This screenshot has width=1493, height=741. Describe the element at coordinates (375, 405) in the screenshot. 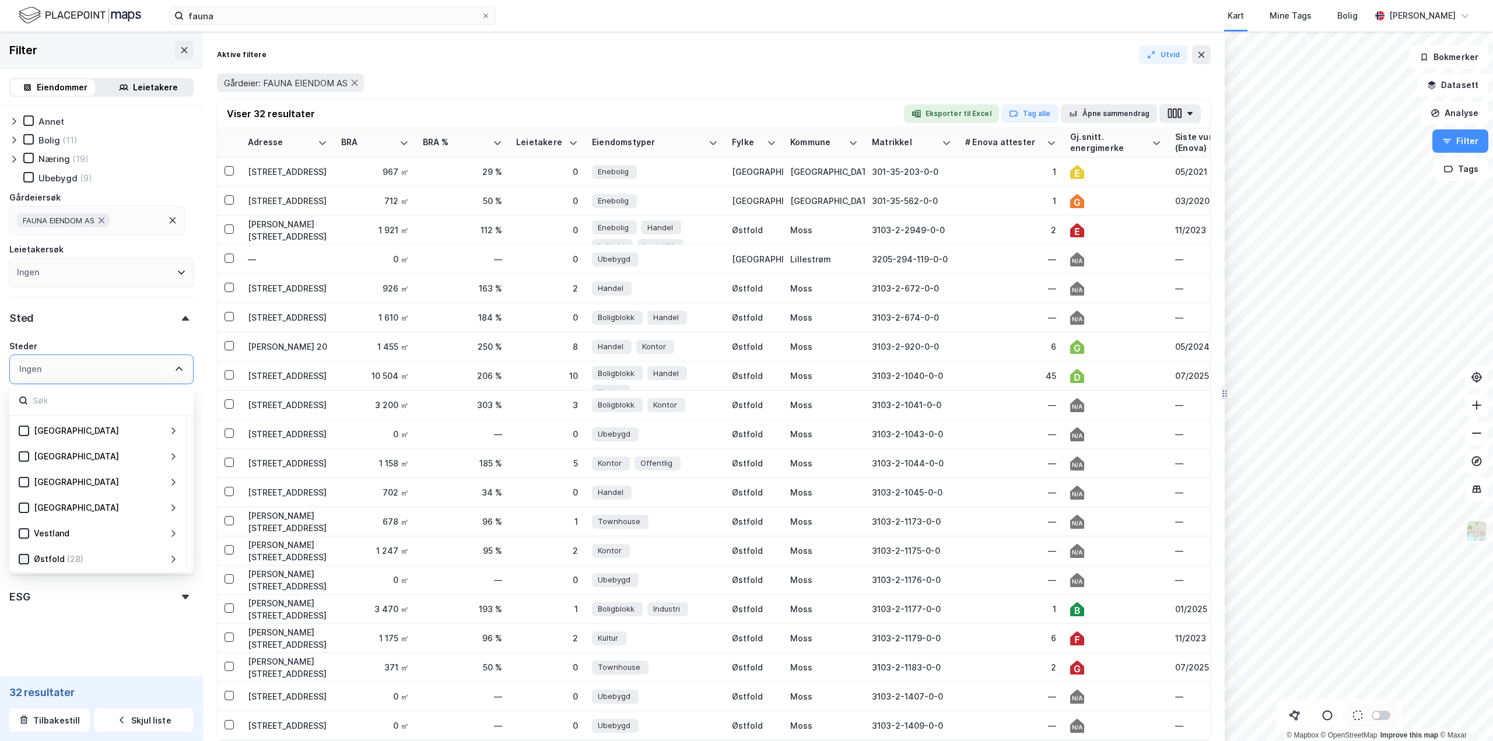

I see `div: 3 200 ㎡` at that location.